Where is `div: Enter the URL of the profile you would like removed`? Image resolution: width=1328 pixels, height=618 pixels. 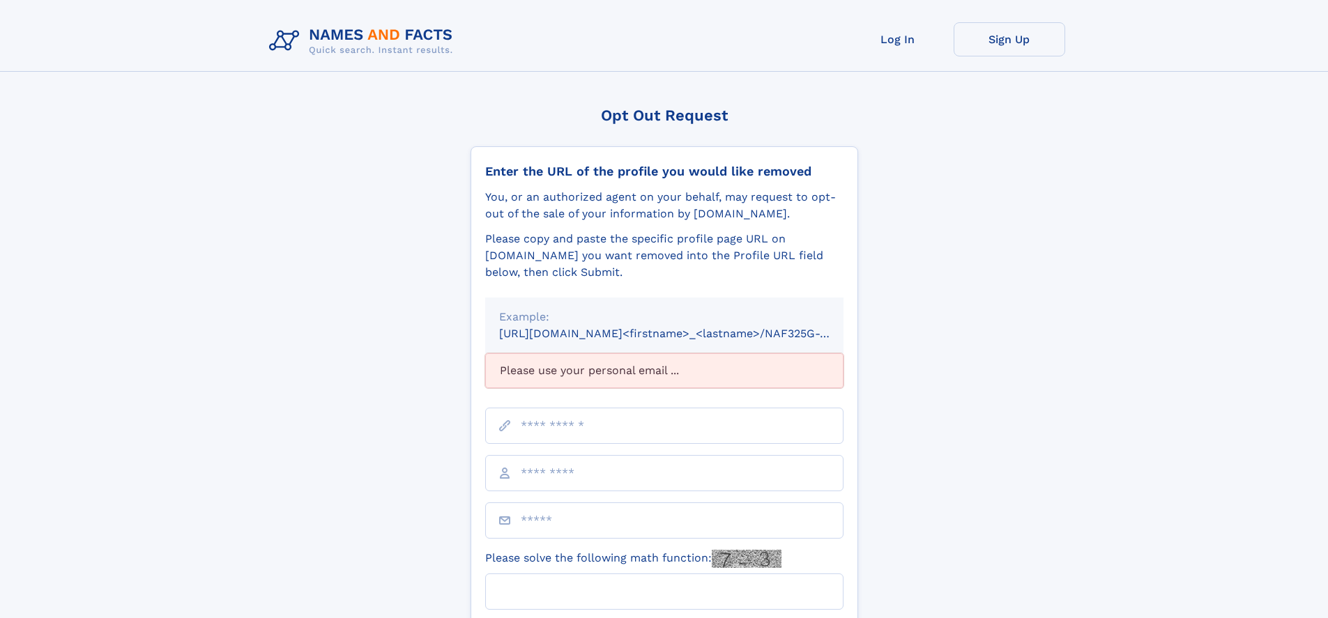 div: Enter the URL of the profile you would like removed is located at coordinates (664, 172).